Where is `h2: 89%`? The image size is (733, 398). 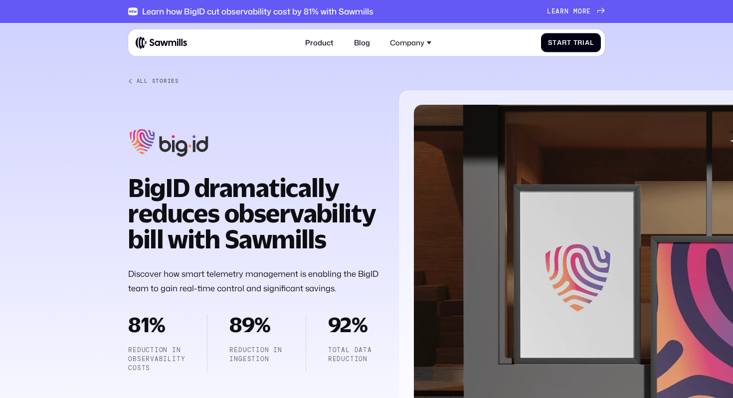 h2: 89% is located at coordinates (256, 324).